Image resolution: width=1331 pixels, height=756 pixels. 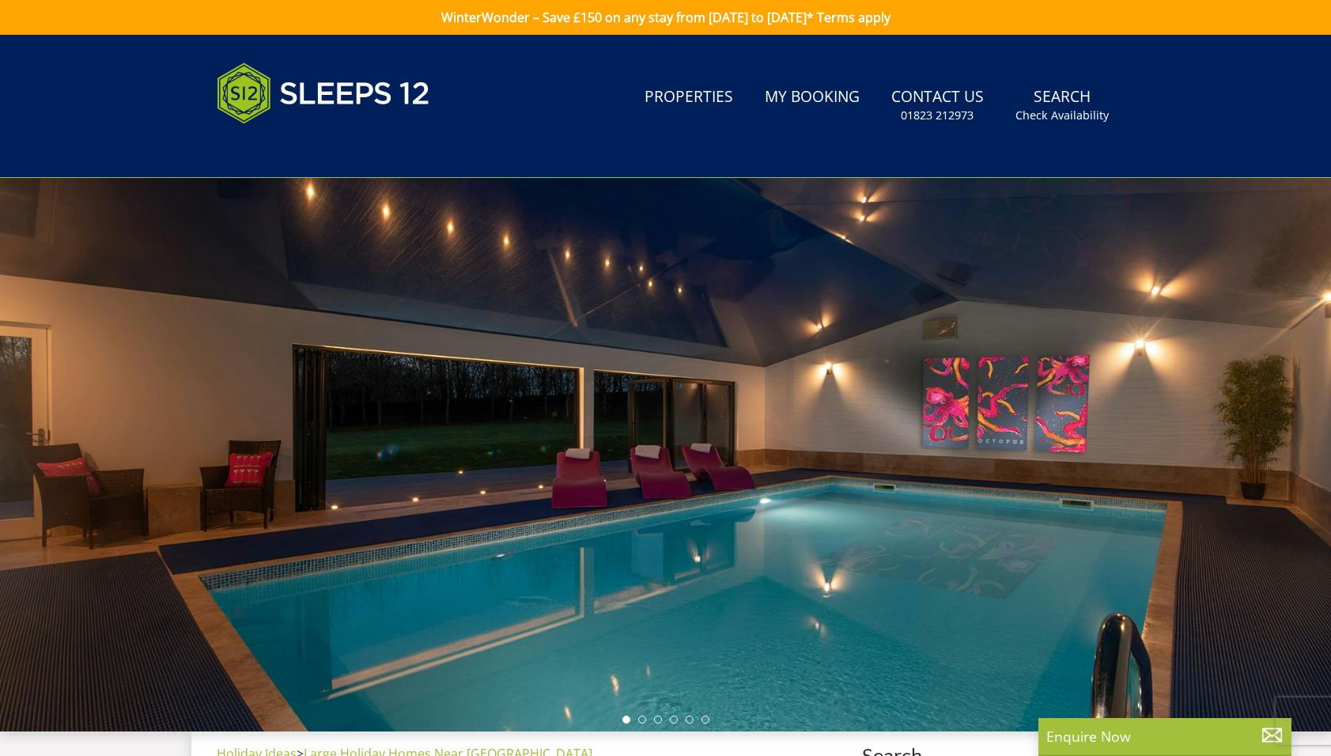 I want to click on small: 01823 212973, so click(x=937, y=116).